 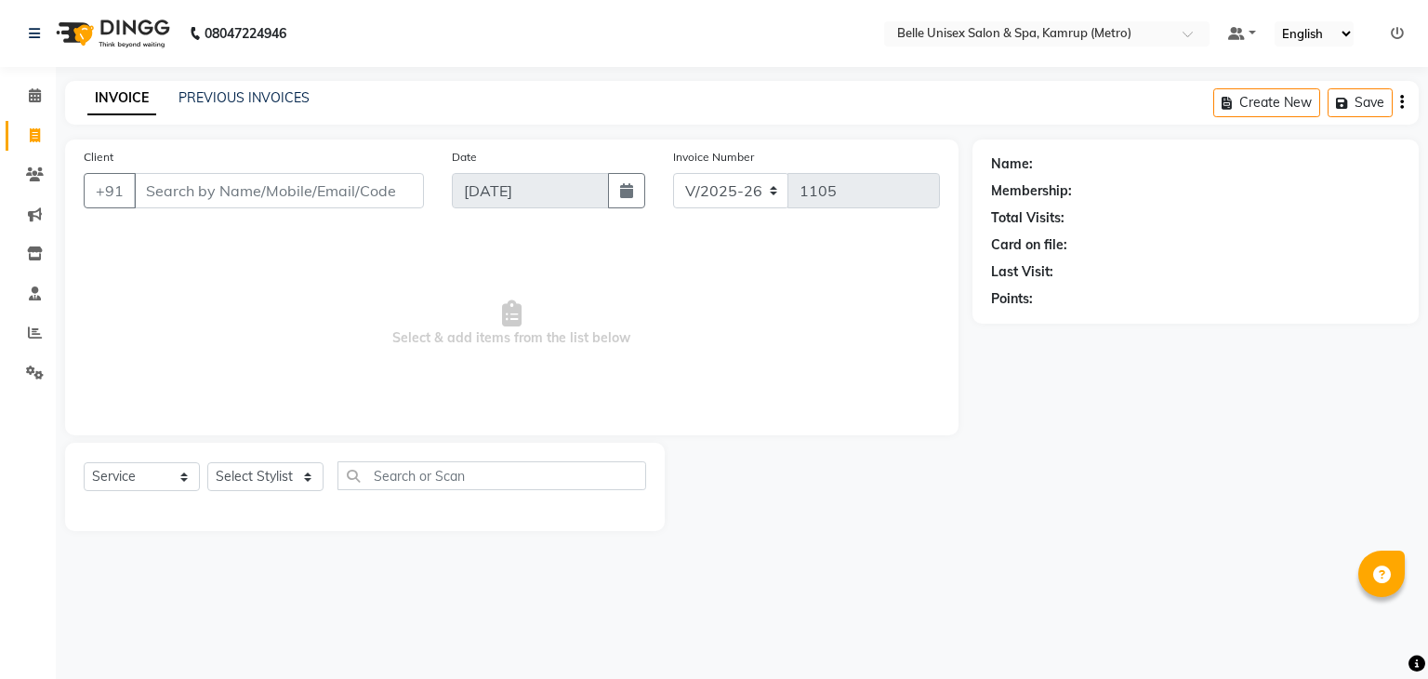 What do you see at coordinates (111, 33) in the screenshot?
I see `img: logo` at bounding box center [111, 33].